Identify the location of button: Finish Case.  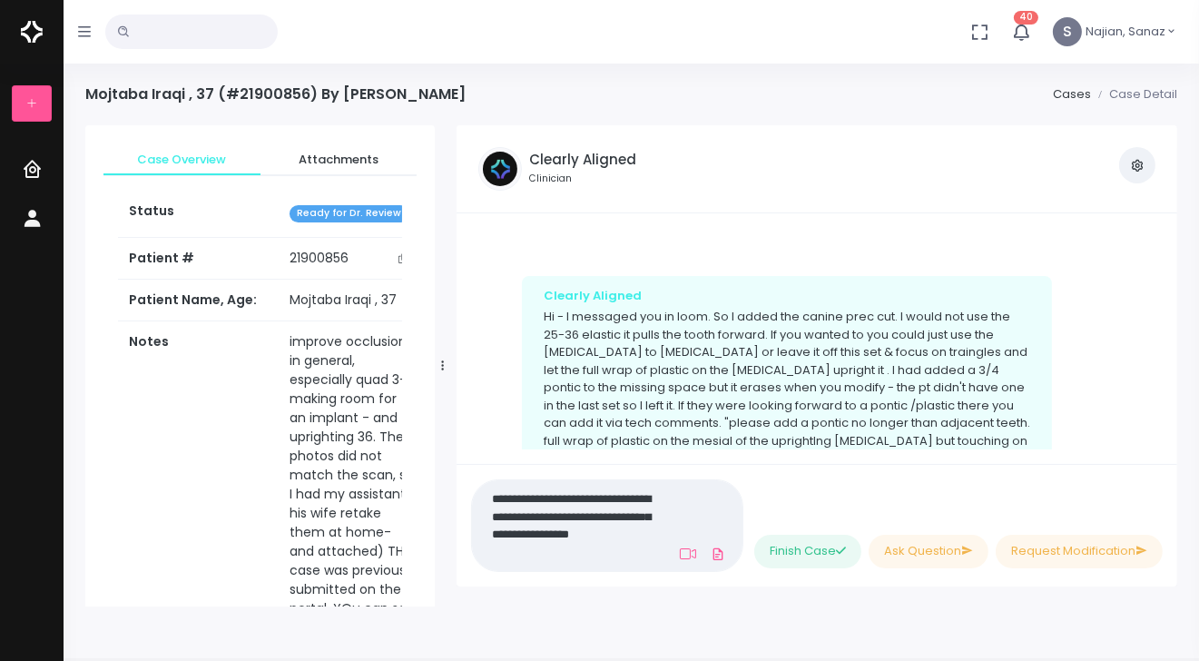
(807, 551).